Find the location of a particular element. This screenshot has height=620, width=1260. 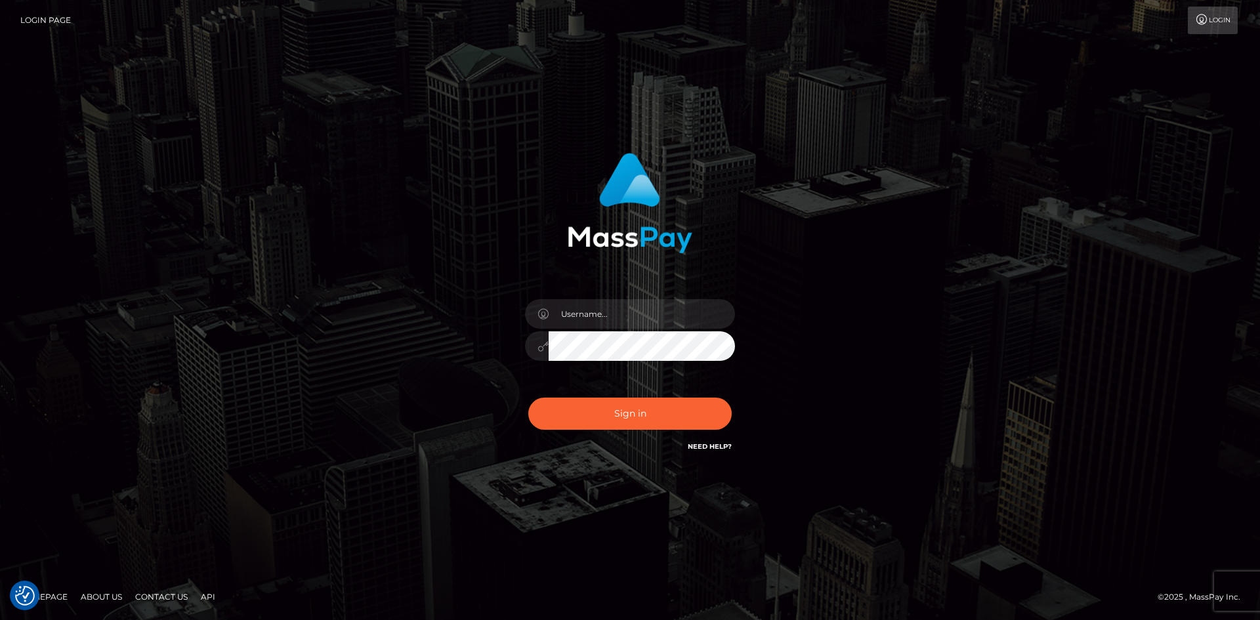

a: Contact Us is located at coordinates (161, 596).